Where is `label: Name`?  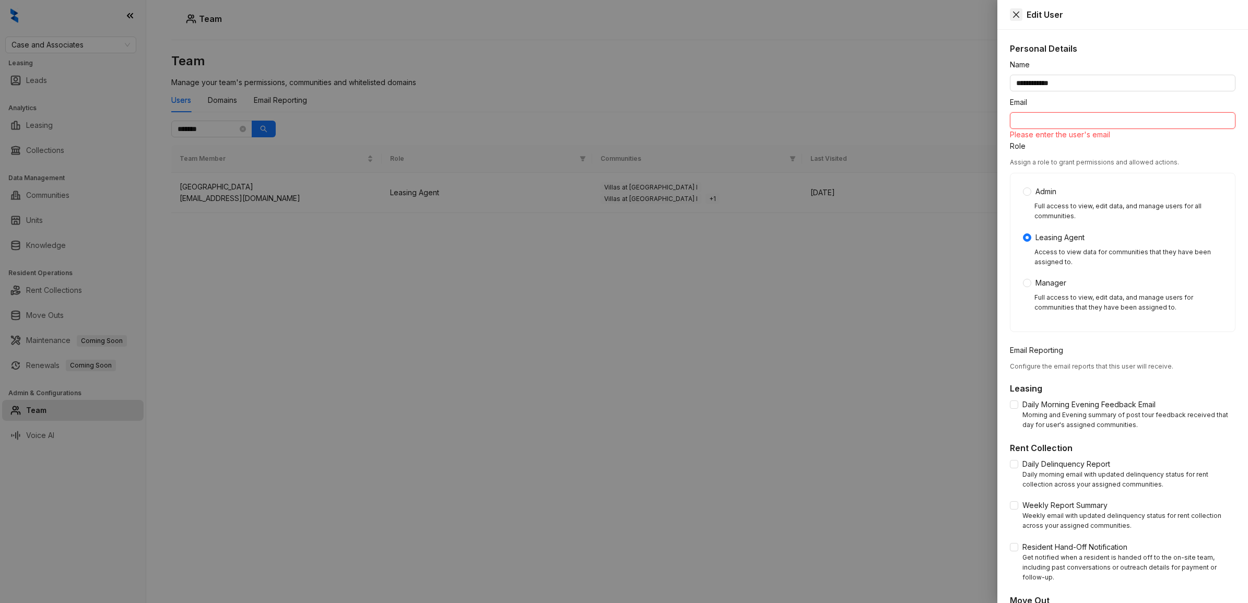 label: Name is located at coordinates (1023, 65).